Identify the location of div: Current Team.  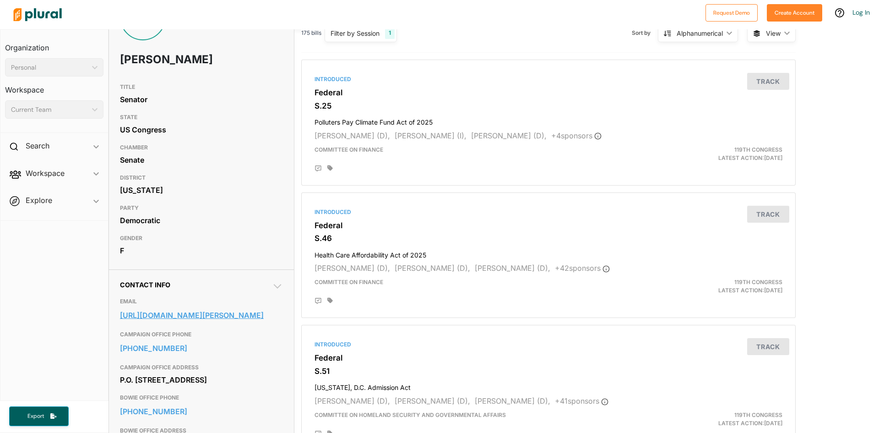
(49, 109).